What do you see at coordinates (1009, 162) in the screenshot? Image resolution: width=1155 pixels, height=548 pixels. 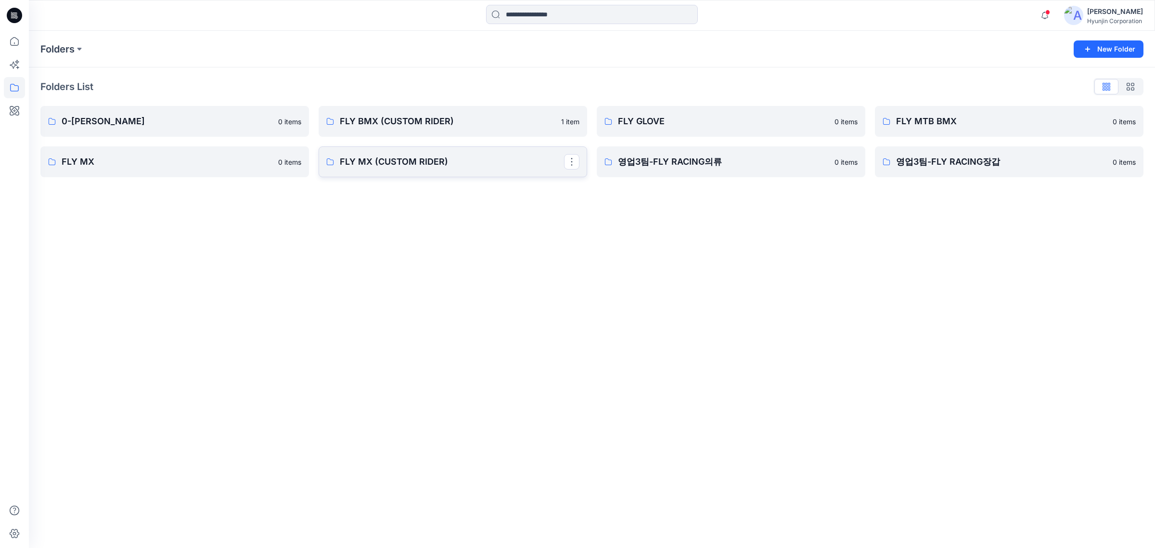 I see `a: 영업3팀-FLY RACING장갑0 items` at bounding box center [1009, 162].